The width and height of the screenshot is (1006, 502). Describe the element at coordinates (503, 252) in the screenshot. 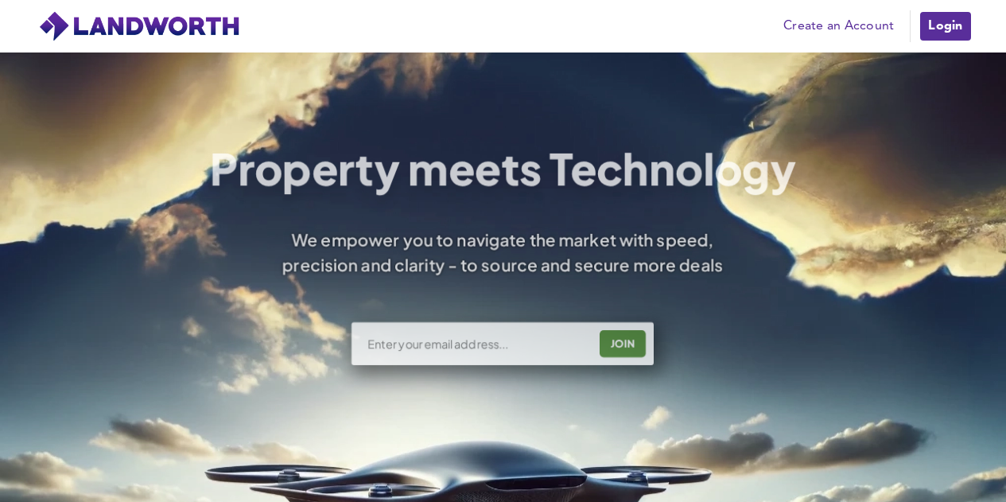

I see `div: We empower you to navigate the market with speed, precision and clarity - to source and secure mo...` at that location.